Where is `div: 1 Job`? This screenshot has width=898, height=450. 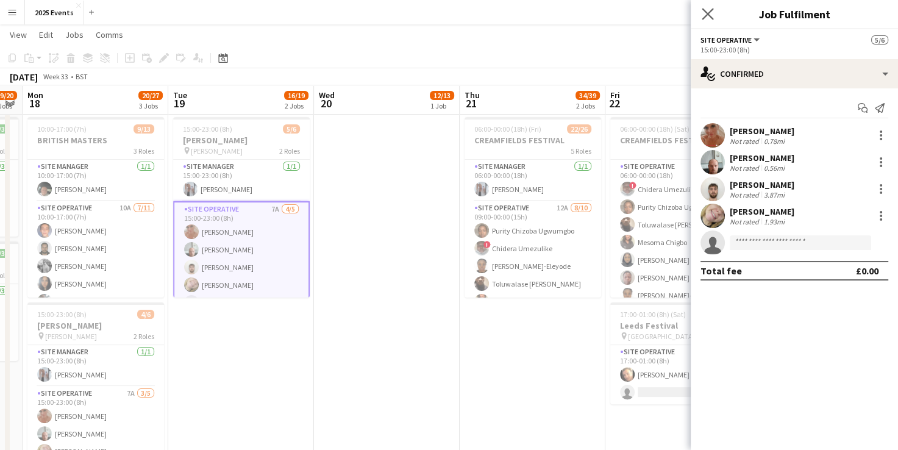 div: 1 Job is located at coordinates (442, 105).